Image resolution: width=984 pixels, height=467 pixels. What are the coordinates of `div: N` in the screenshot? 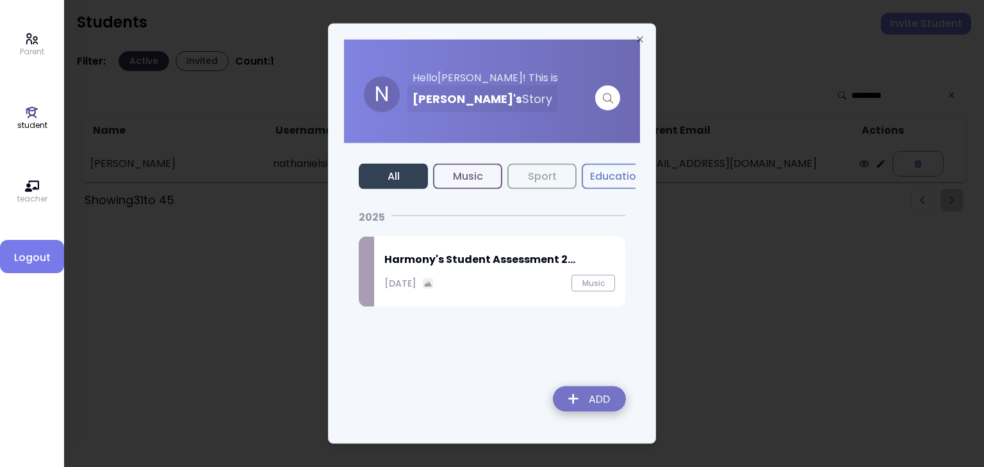 It's located at (382, 95).